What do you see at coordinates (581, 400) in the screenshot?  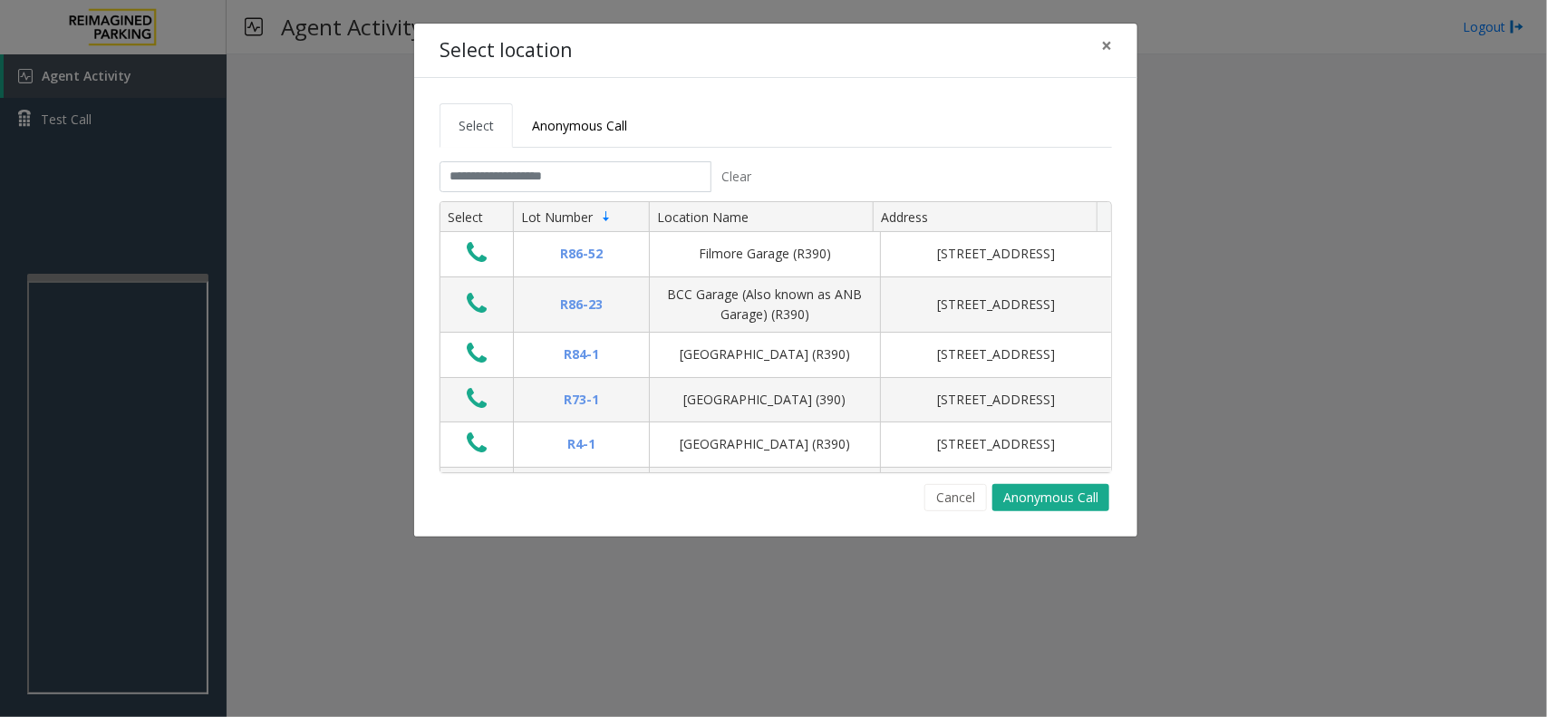 I see `div: R73-1` at bounding box center [581, 400].